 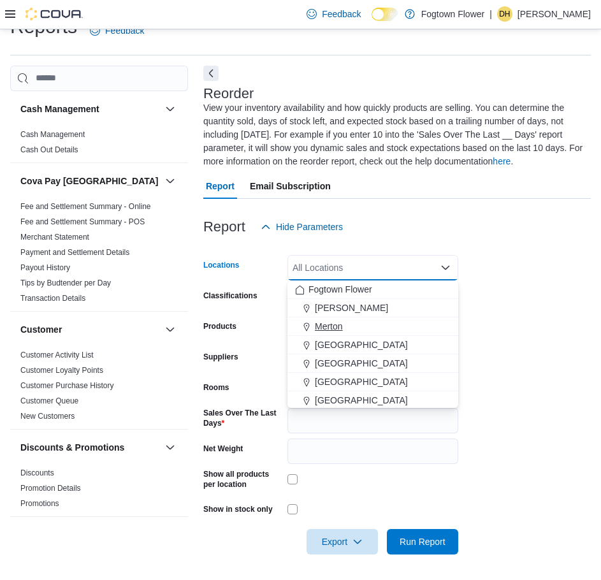 What do you see at coordinates (52, 135) in the screenshot?
I see `a: Cash Management` at bounding box center [52, 135].